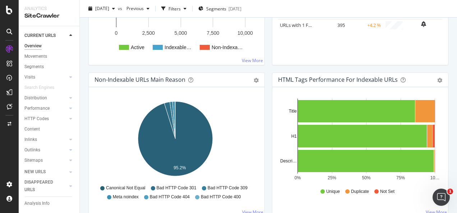  What do you see at coordinates (46, 36) in the screenshot?
I see `a: CURRENT URLS` at bounding box center [46, 36].